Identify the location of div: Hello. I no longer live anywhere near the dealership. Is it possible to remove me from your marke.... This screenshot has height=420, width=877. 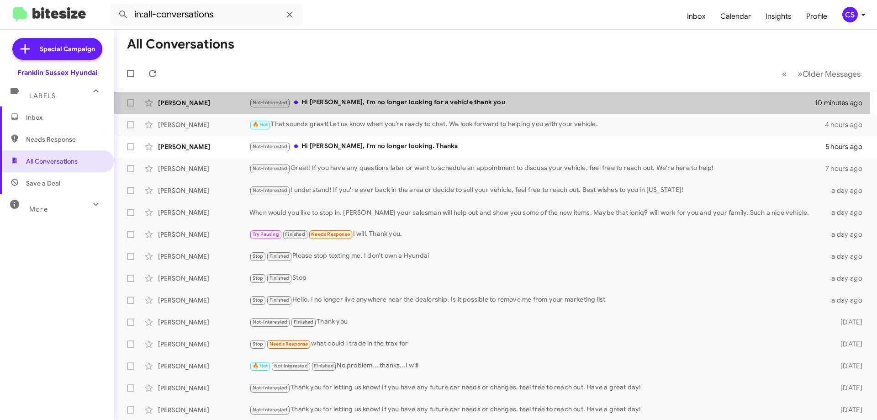
(538, 300).